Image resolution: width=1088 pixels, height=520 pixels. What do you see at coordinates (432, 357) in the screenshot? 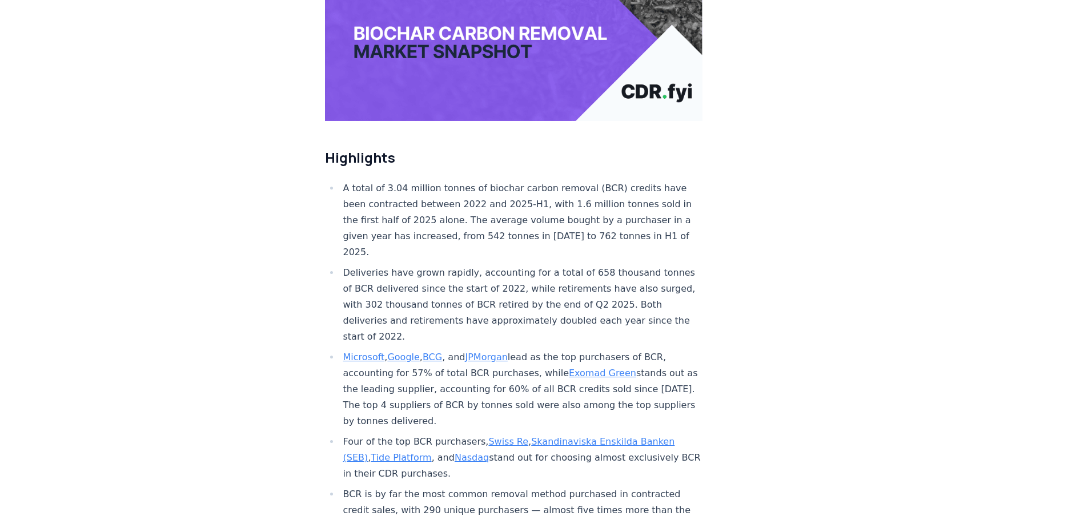
I see `a: BCG` at bounding box center [432, 357].